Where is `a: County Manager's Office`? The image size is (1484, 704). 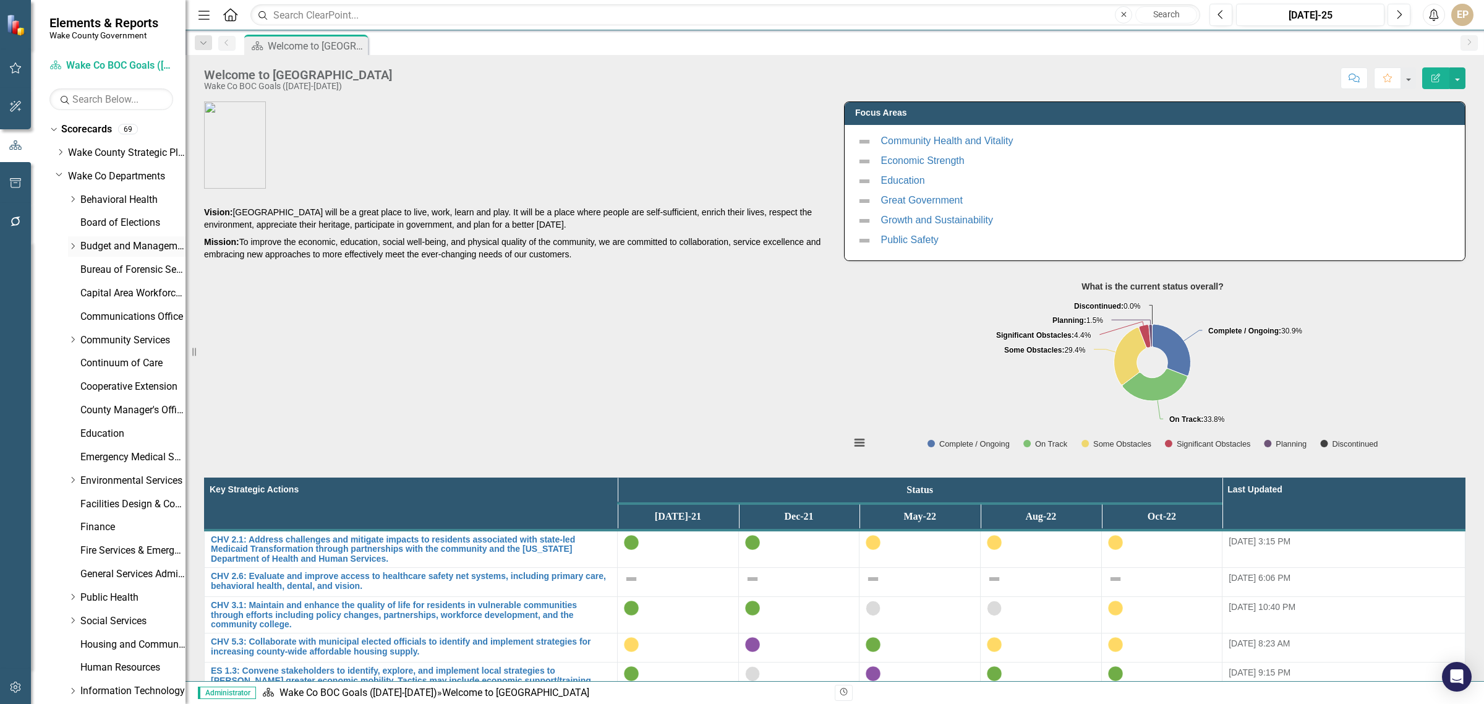
a: County Manager's Office is located at coordinates (133, 410).